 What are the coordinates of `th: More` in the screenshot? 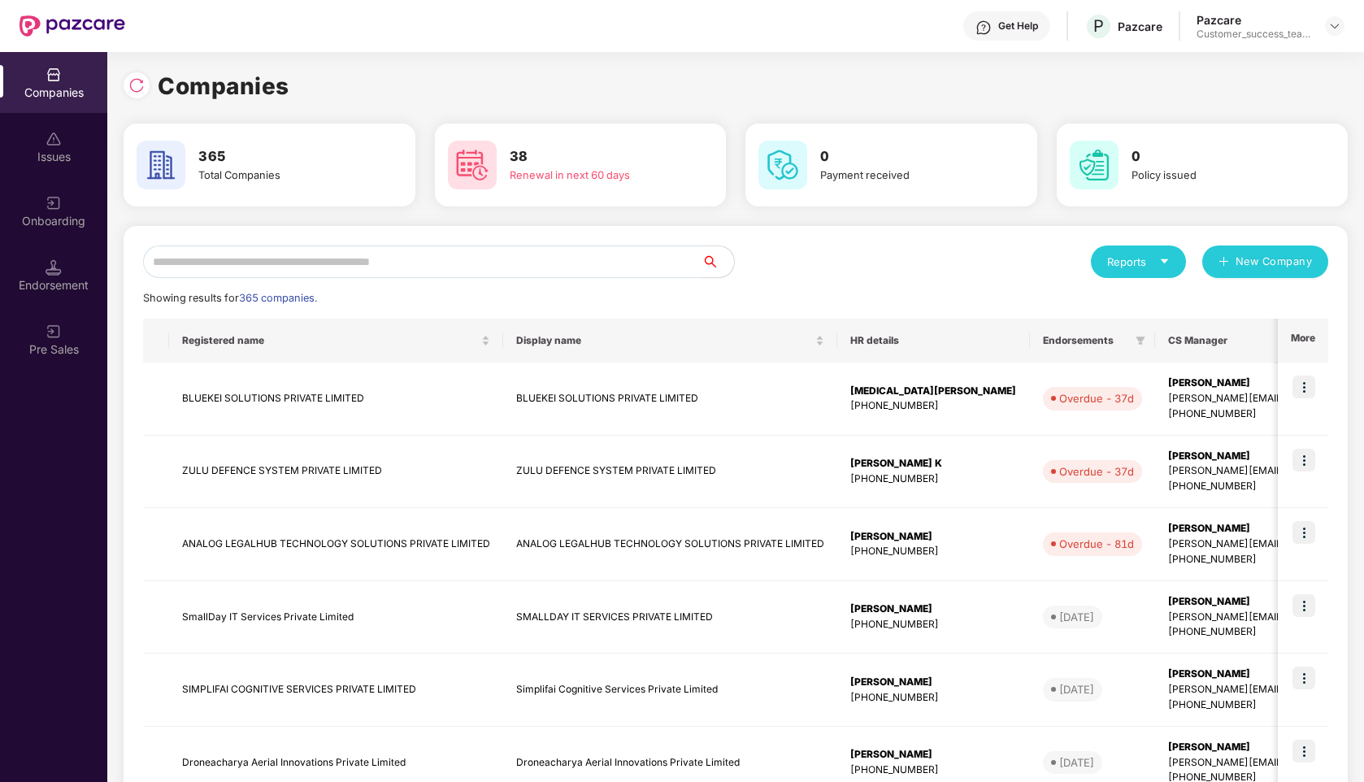 It's located at (1303, 341).